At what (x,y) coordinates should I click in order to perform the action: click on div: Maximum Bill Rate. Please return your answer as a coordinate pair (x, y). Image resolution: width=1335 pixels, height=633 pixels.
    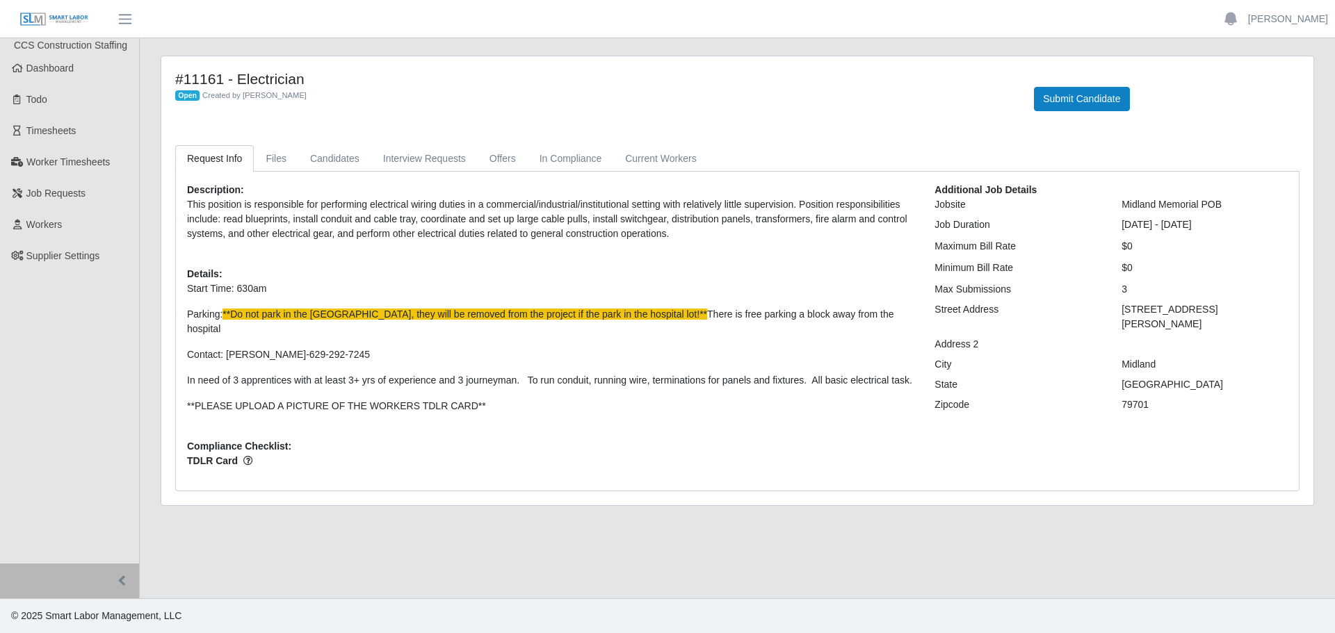
    Looking at the image, I should click on (1017, 246).